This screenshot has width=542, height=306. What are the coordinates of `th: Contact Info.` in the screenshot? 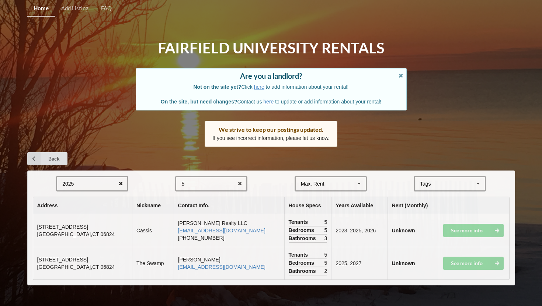 It's located at (229, 206).